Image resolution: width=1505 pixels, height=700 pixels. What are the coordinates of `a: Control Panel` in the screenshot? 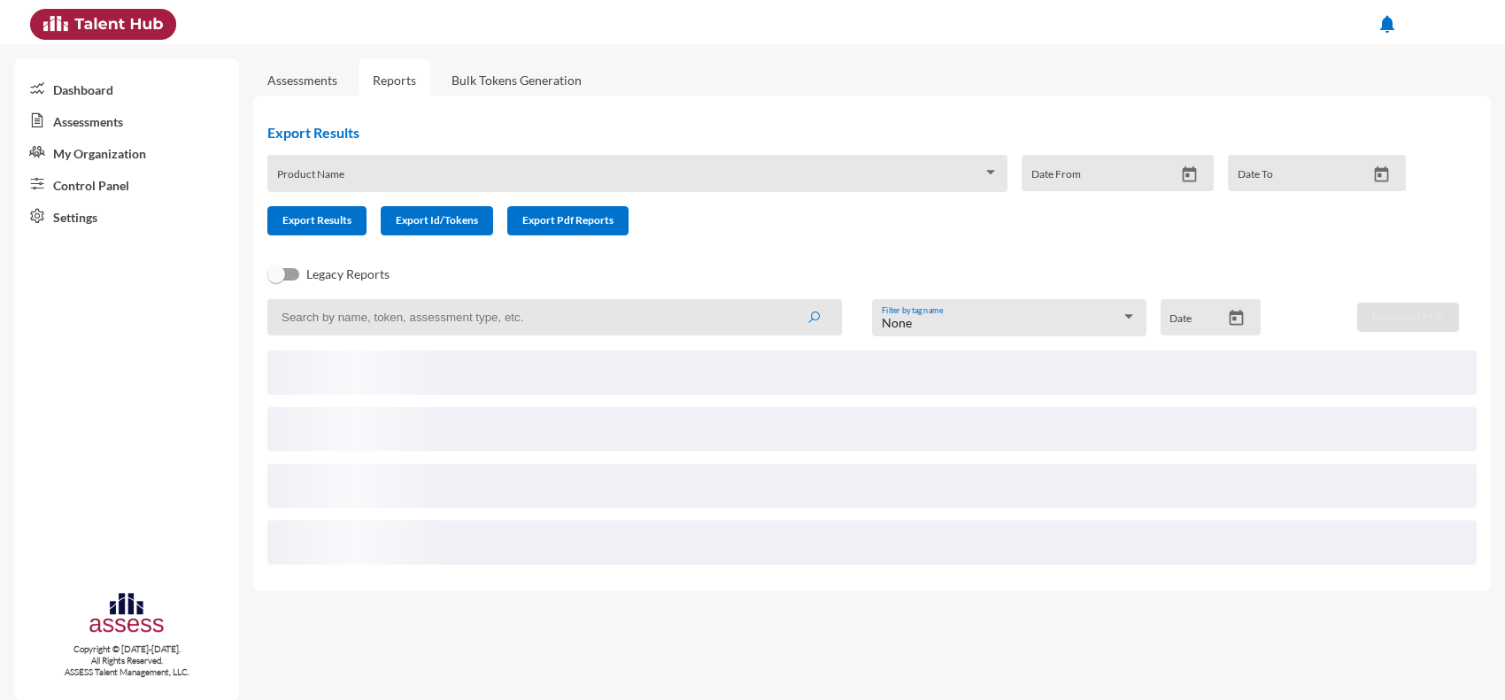 It's located at (127, 184).